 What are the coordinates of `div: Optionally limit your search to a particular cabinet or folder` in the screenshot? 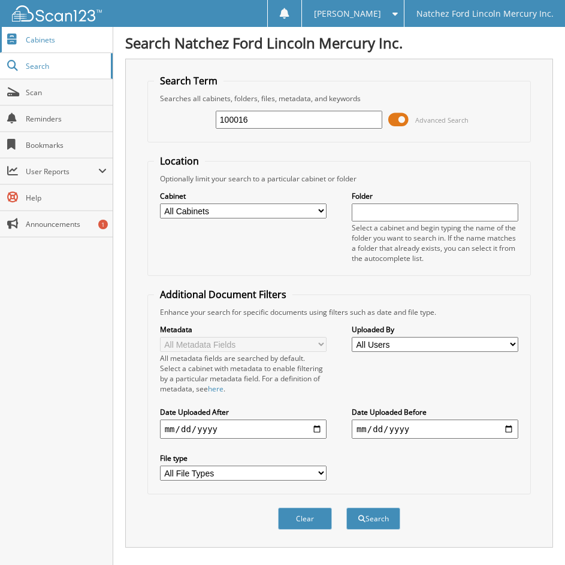 It's located at (339, 178).